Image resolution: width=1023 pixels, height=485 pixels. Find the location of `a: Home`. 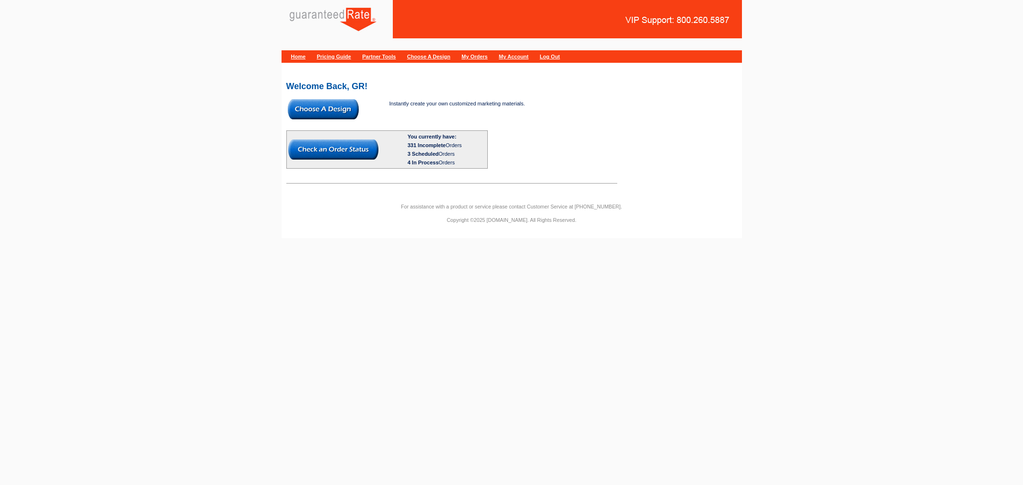

a: Home is located at coordinates (298, 57).